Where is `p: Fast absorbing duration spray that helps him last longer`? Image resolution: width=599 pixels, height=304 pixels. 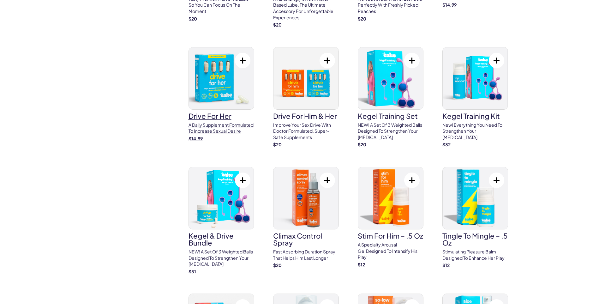
p: Fast absorbing duration spray that helps him last longer is located at coordinates (306, 254).